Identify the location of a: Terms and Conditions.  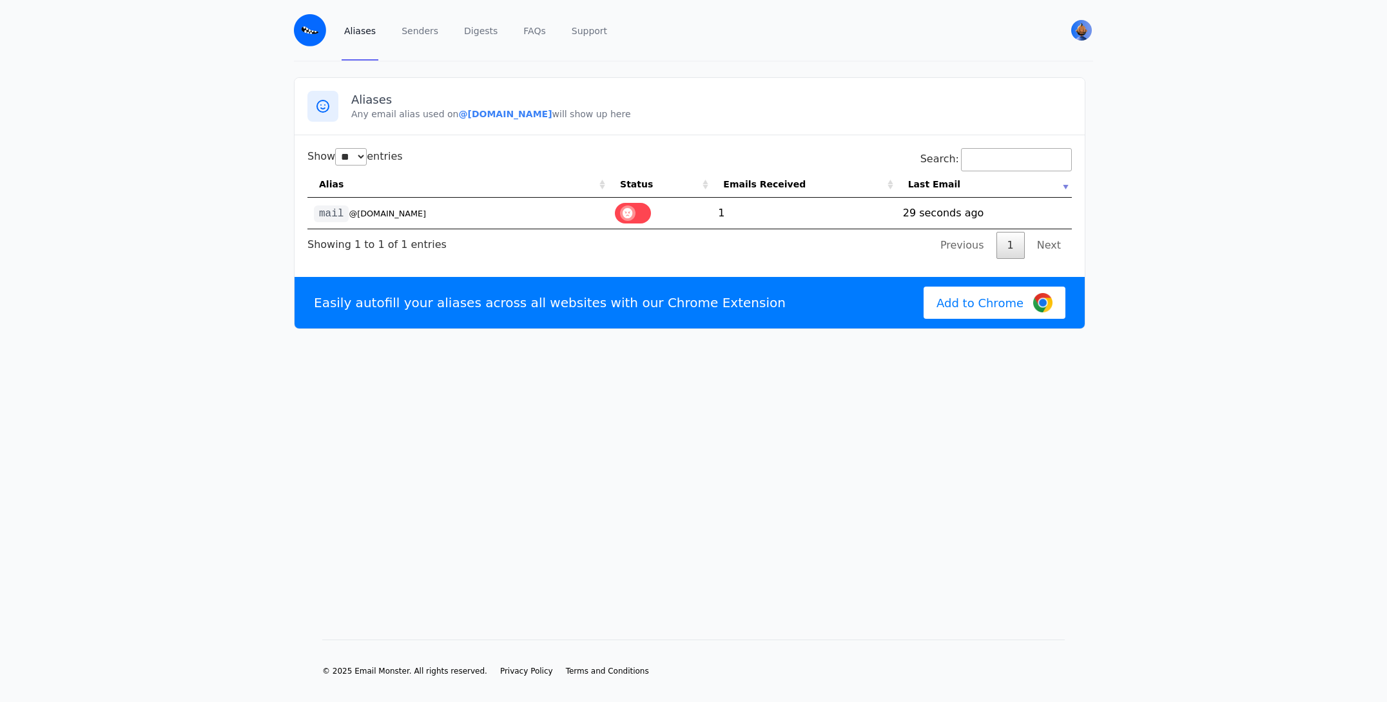
(607, 671).